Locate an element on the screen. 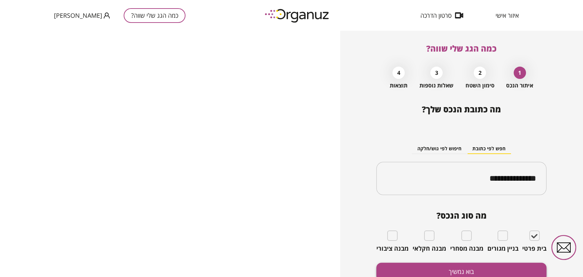 This screenshot has width=583, height=277. span: שאלות נוספות is located at coordinates (437, 85).